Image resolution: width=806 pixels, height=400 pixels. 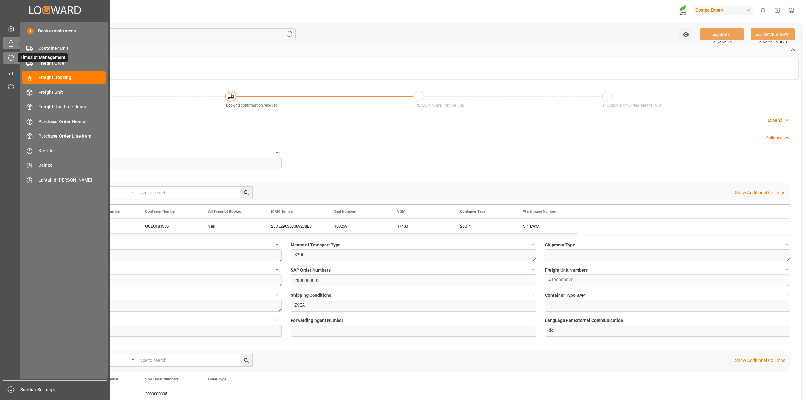 What do you see at coordinates (278, 295) in the screenshot?
I see `button: Transportation Planning Point` at bounding box center [278, 295].